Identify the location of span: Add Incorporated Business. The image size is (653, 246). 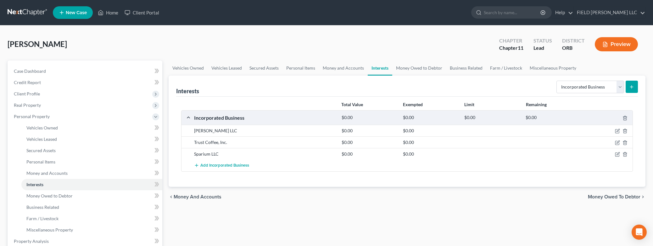
(225, 166).